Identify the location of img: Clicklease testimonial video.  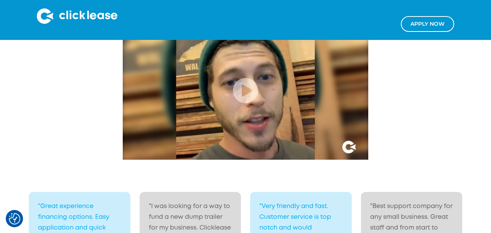
(245, 90).